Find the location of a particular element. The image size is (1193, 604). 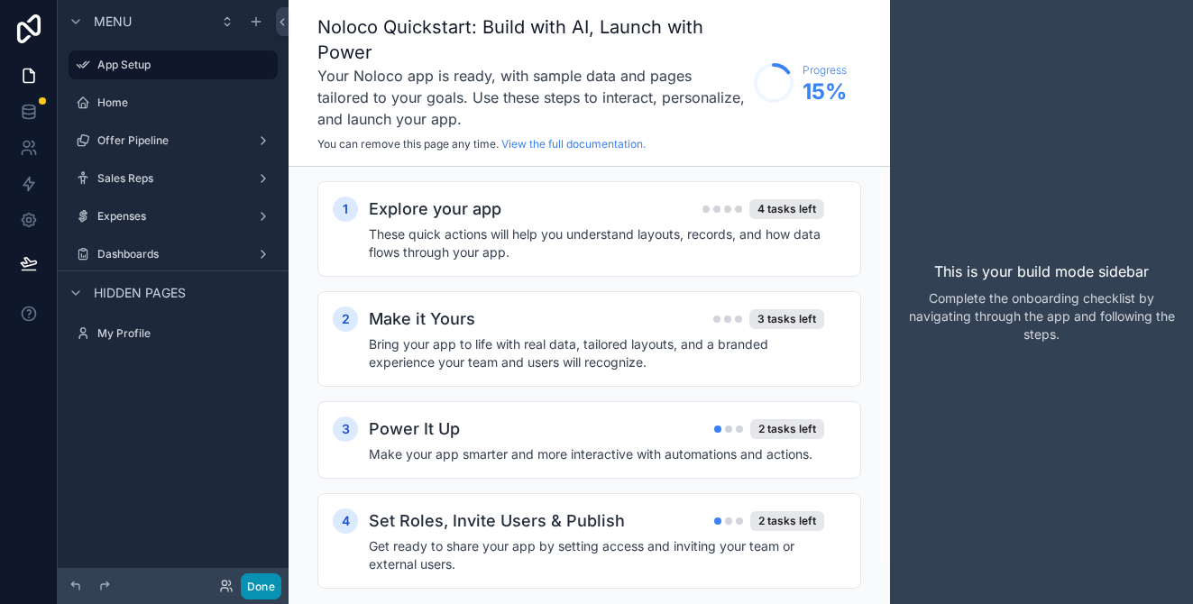

label: Home is located at coordinates (186, 103).